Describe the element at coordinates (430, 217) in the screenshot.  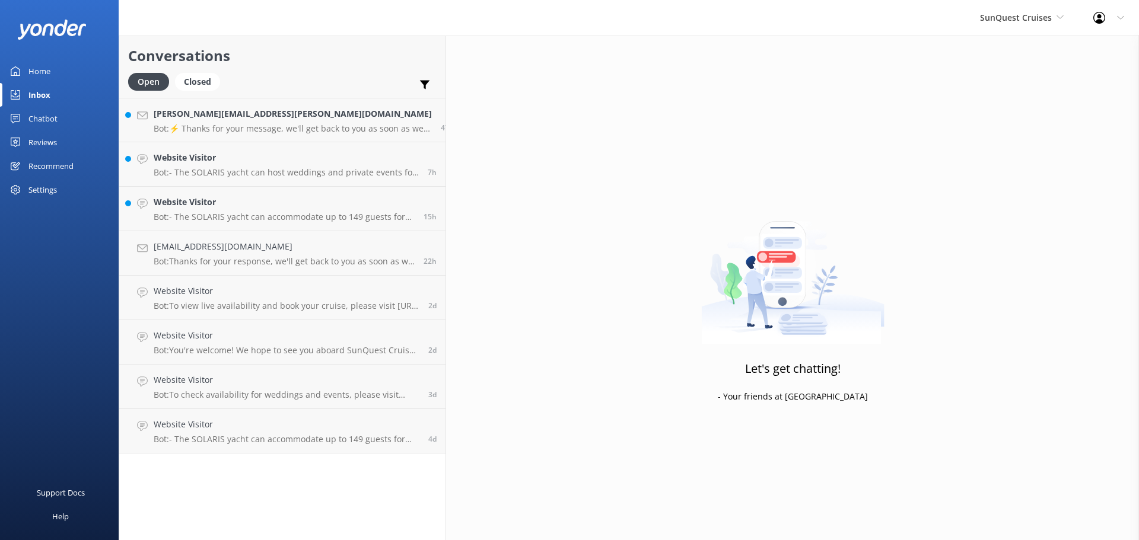
I see `span: 05:46pm 14-Aug-2025 (UTC -05:00) America/Chicago` at that location.